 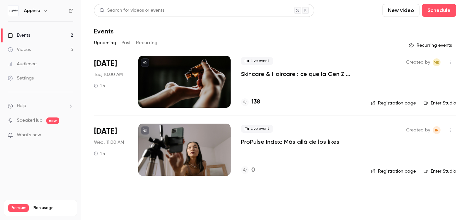 I want to click on span: IR, so click(x=436, y=130).